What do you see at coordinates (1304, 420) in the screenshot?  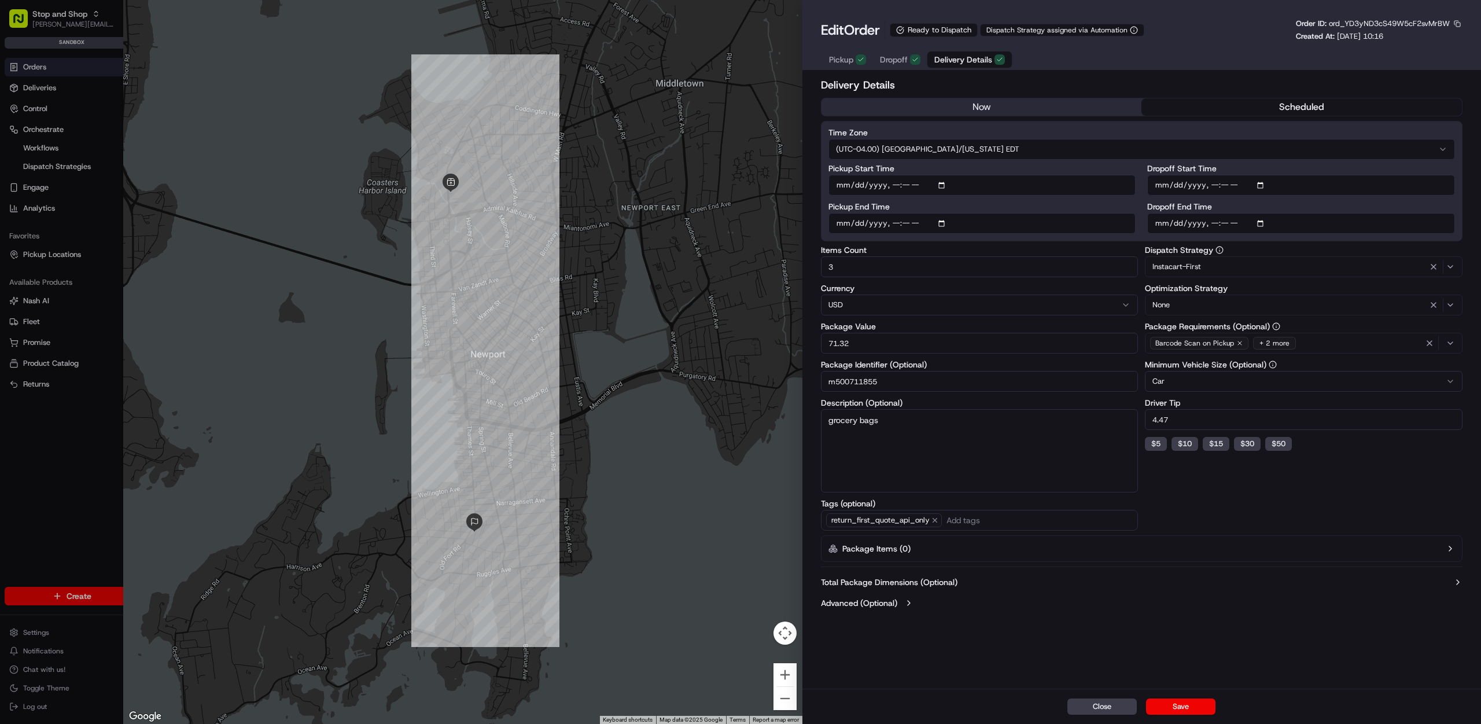 I see `input: Enter driver tip` at bounding box center [1304, 420].